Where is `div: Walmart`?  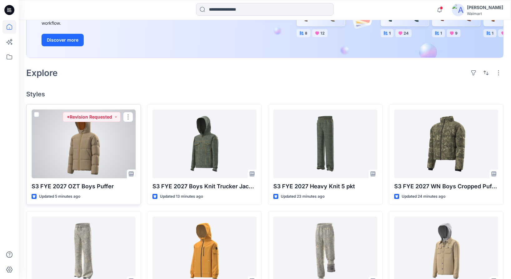 div: Walmart is located at coordinates (485, 13).